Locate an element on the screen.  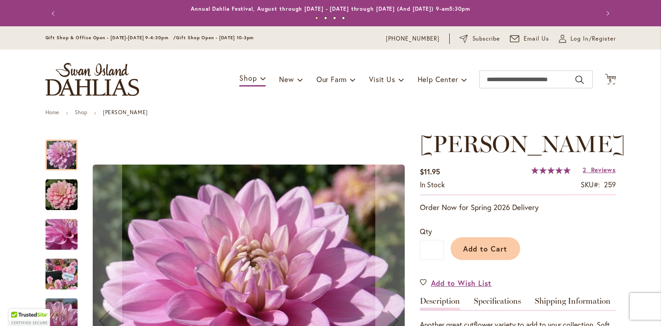
span: Email Us is located at coordinates (536, 39).